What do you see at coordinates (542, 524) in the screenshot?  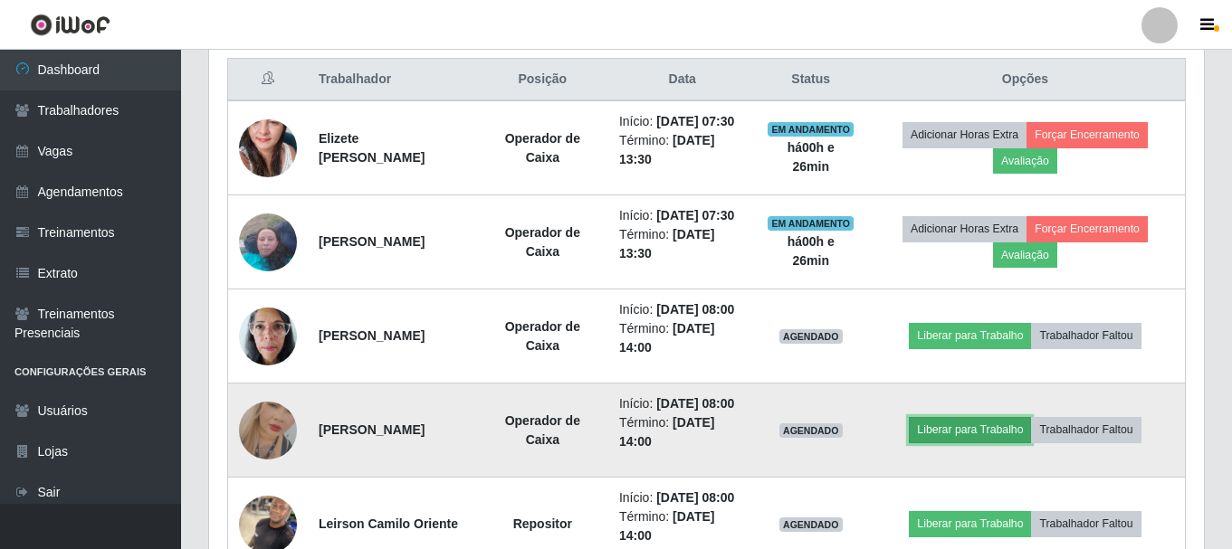 I see `strong: Repositor` at bounding box center [542, 524].